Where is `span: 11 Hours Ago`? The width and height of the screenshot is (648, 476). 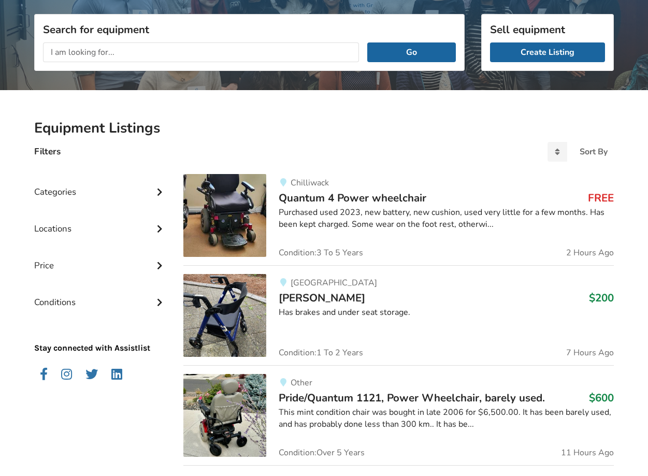
span: 11 Hours Ago is located at coordinates (588, 453).